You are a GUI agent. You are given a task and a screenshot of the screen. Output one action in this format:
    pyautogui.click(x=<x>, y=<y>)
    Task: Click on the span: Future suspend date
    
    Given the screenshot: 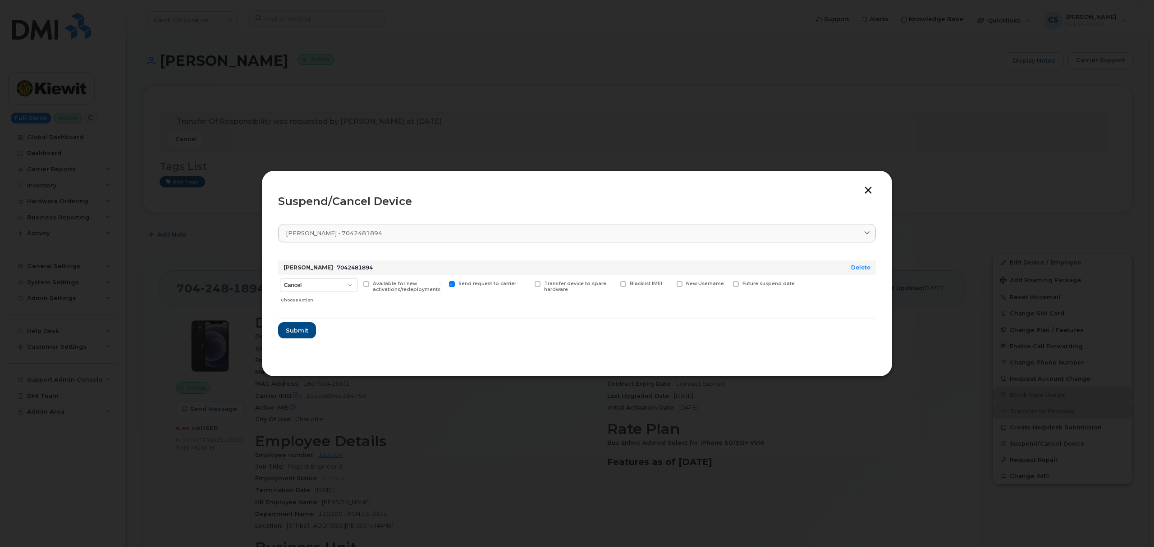 What is the action you would take?
    pyautogui.click(x=768, y=283)
    